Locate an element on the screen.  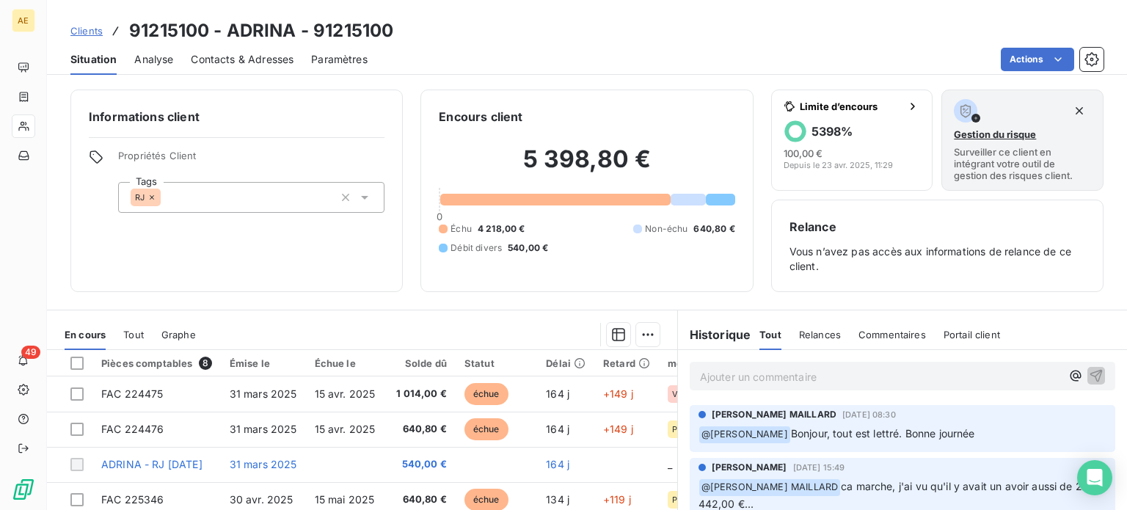
span: Paramètres is located at coordinates (339, 59).